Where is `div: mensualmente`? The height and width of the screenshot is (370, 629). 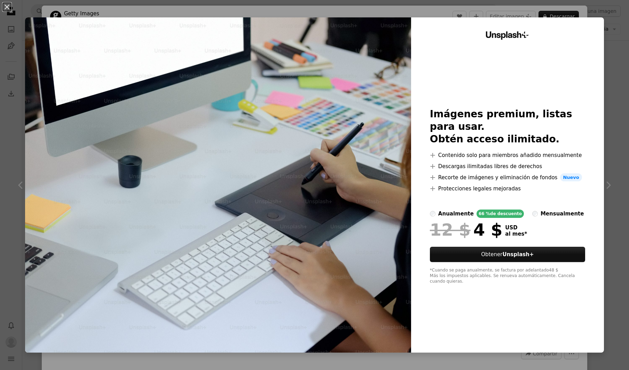 div: mensualmente is located at coordinates (562, 214).